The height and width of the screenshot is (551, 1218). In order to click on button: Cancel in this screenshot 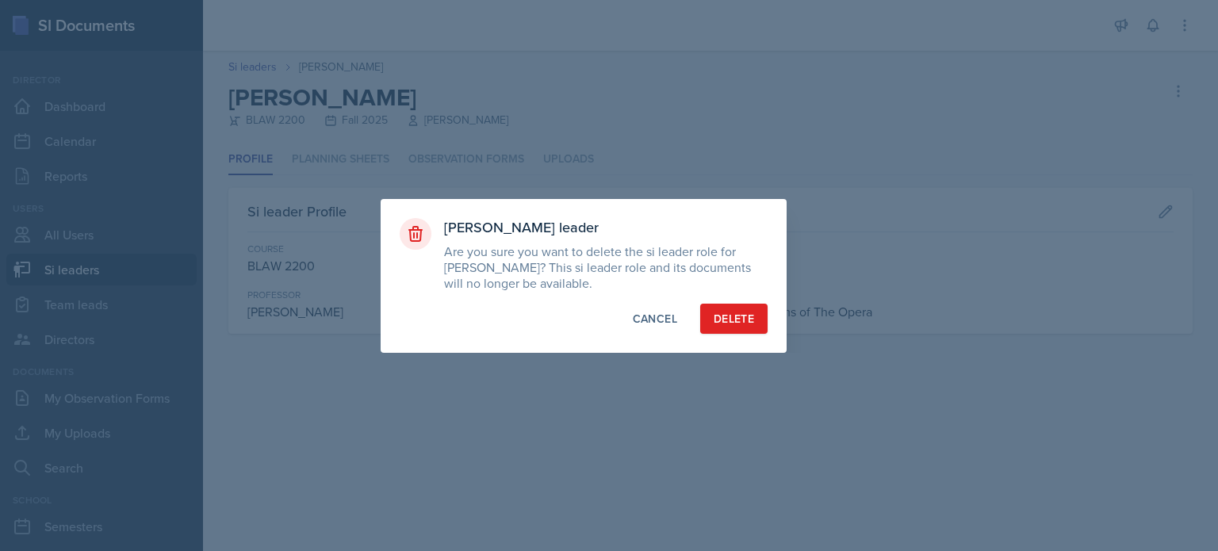, I will do `click(655, 319)`.